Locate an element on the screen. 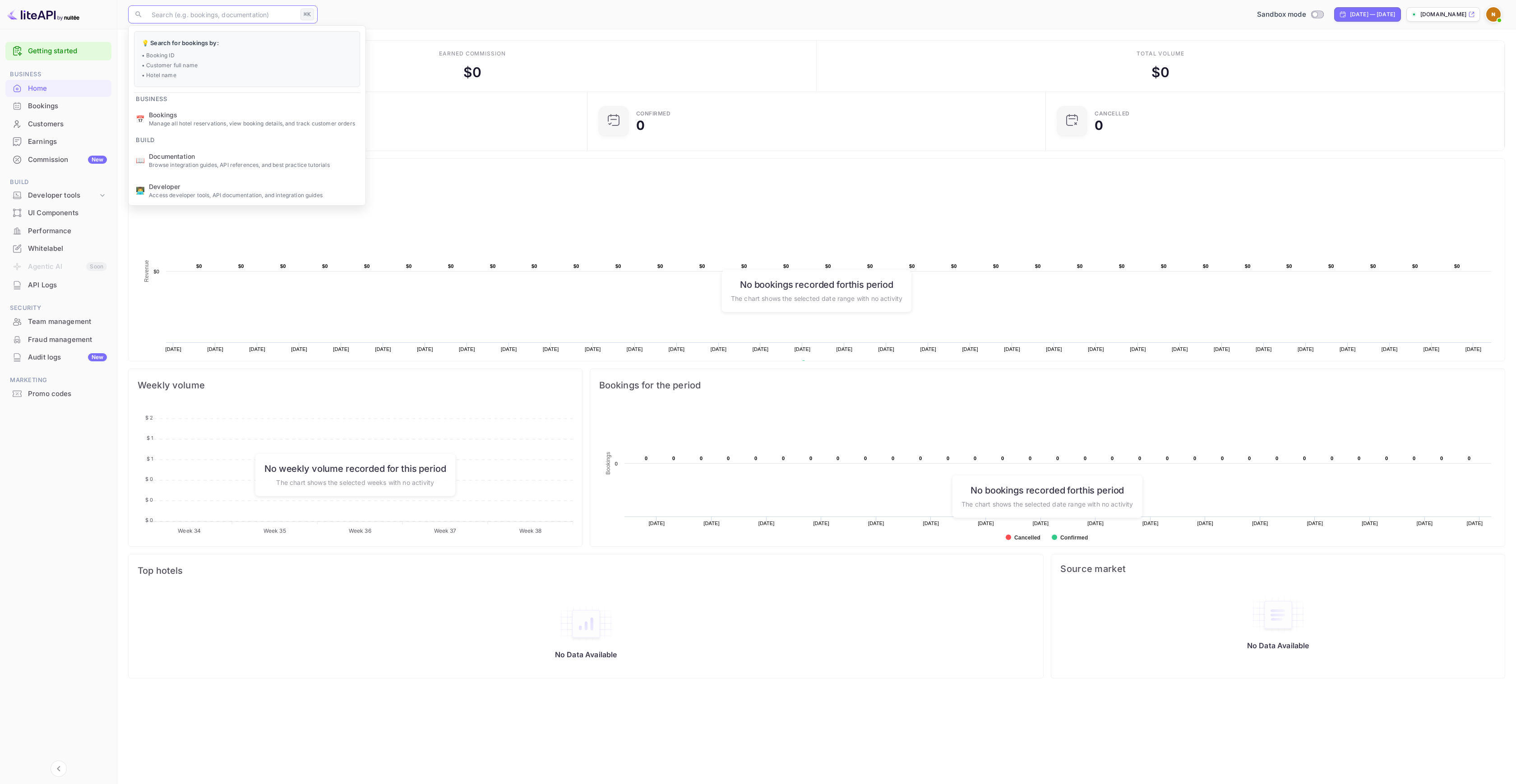 This screenshot has height=784, width=1516. div: Fraud management is located at coordinates (67, 340).